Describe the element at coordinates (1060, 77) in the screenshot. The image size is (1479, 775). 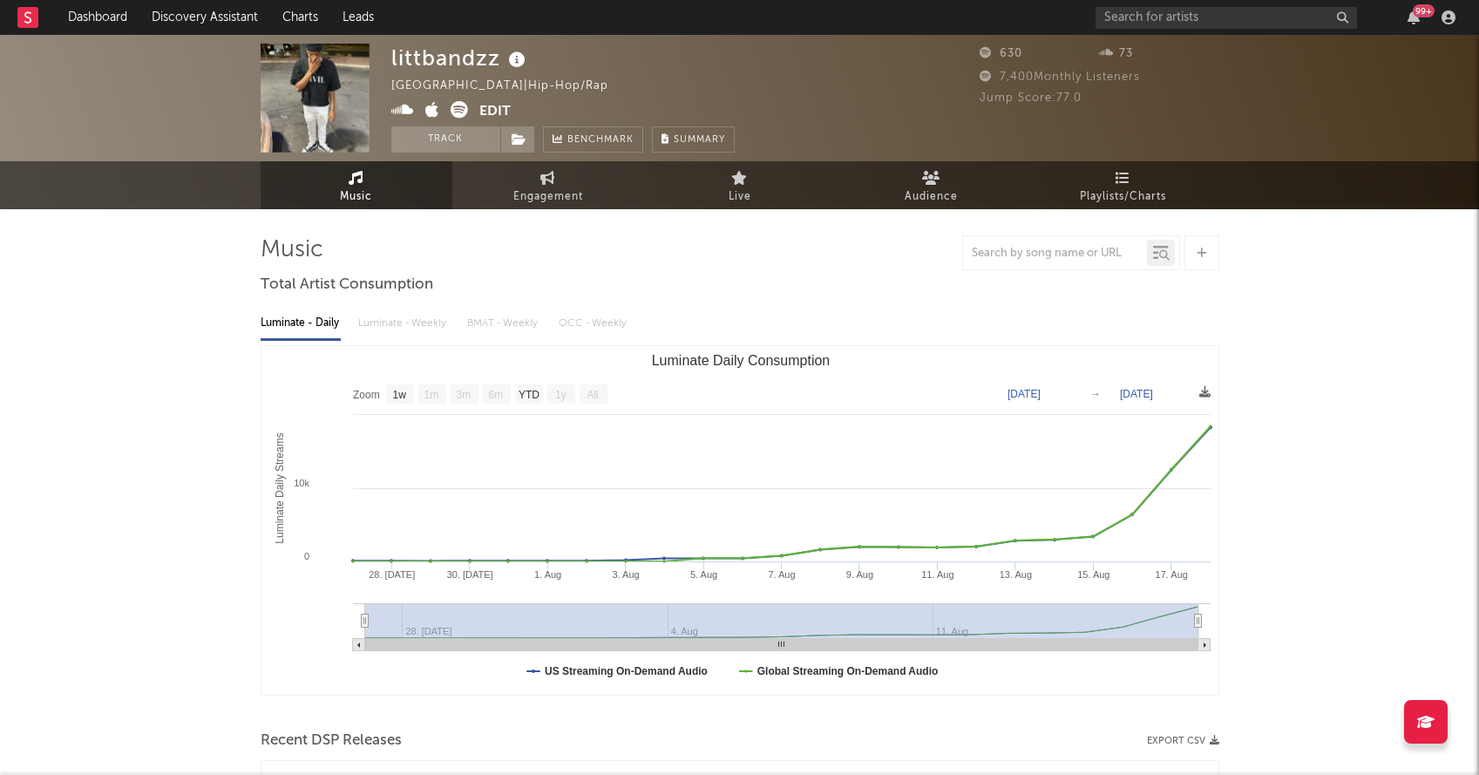
I see `span: 7,400 Monthly Listeners` at that location.